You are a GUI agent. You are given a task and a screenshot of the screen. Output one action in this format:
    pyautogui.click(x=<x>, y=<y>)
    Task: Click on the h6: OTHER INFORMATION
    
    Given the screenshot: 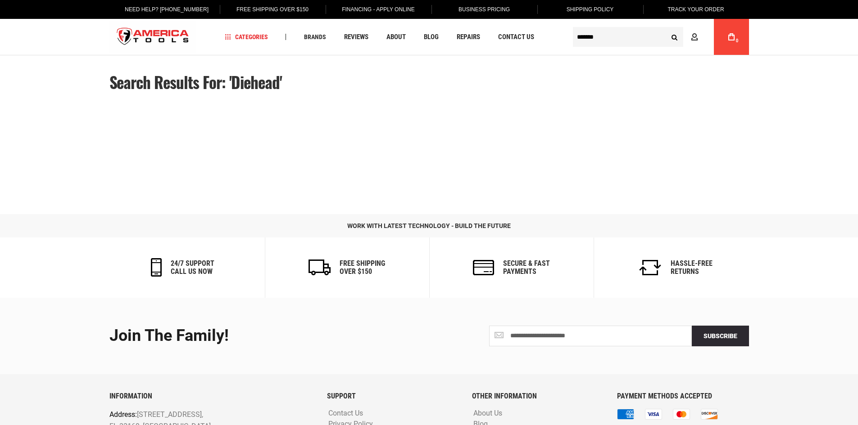 What is the action you would take?
    pyautogui.click(x=538, y=397)
    